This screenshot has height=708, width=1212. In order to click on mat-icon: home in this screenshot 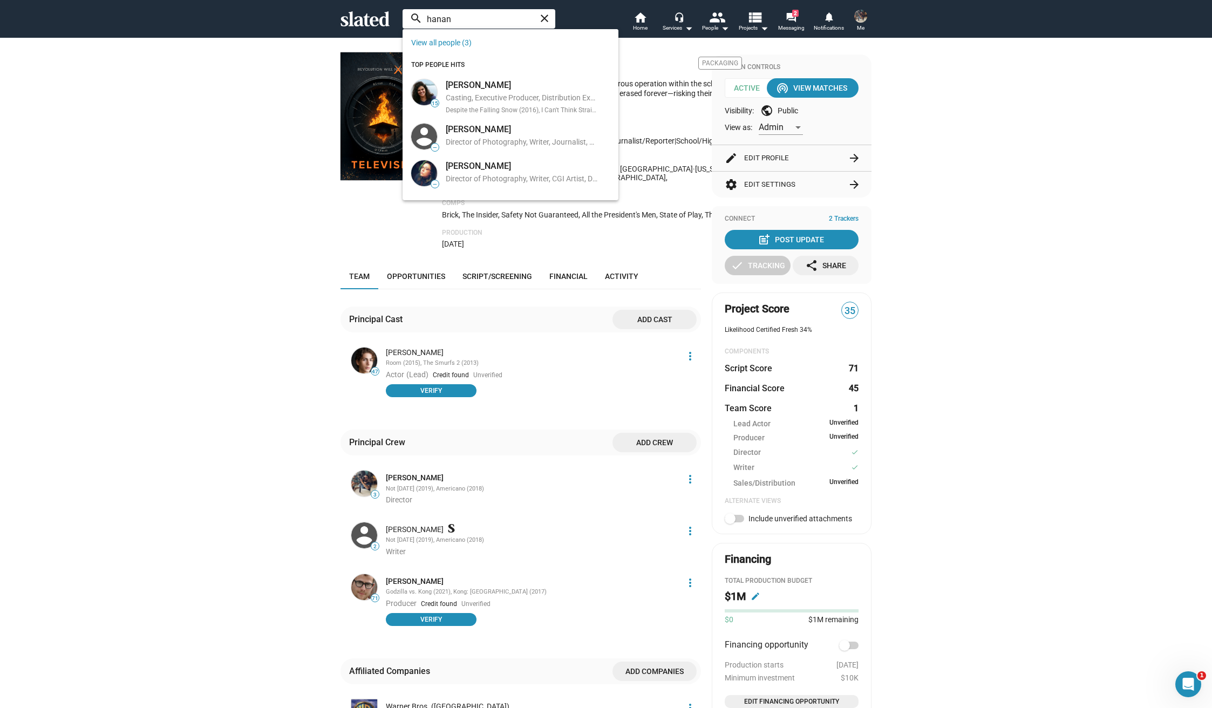, I will do `click(640, 17)`.